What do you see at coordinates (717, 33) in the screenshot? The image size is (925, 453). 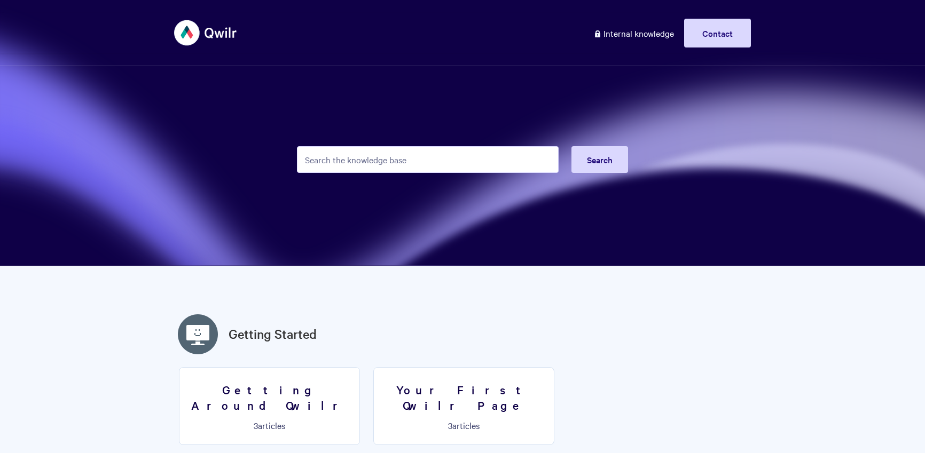 I see `a: Contact` at bounding box center [717, 33].